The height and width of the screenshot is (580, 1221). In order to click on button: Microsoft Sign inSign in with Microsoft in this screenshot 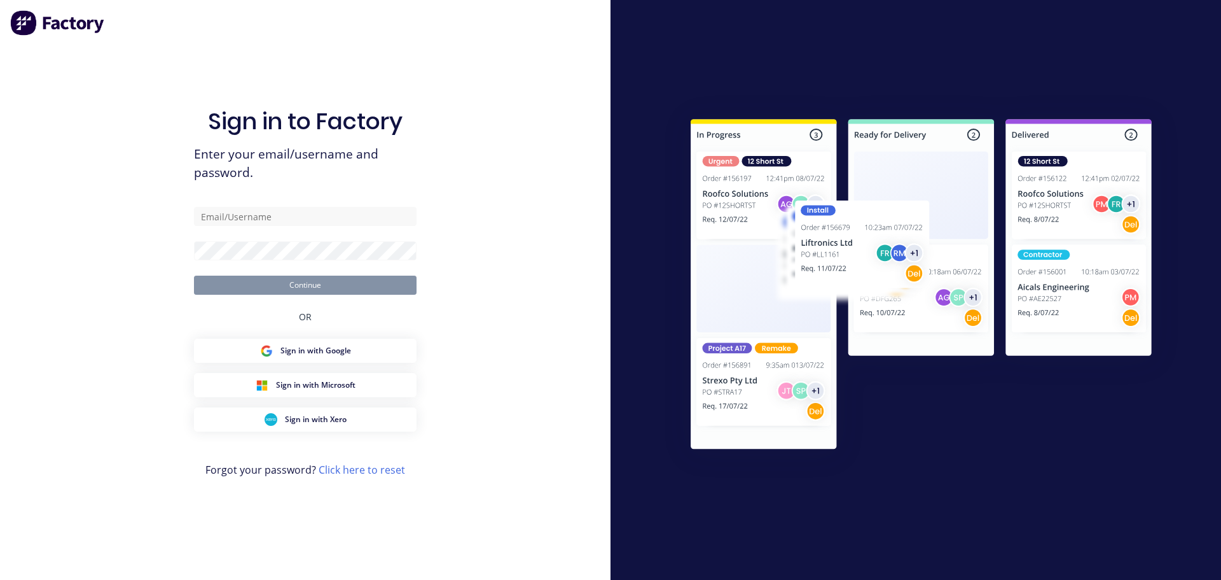, I will do `click(305, 385)`.